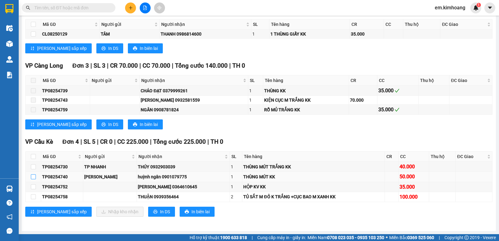 The height and width of the screenshot is (241, 499). Describe the element at coordinates (476, 8) in the screenshot. I see `img: icon-new-feature` at that location.